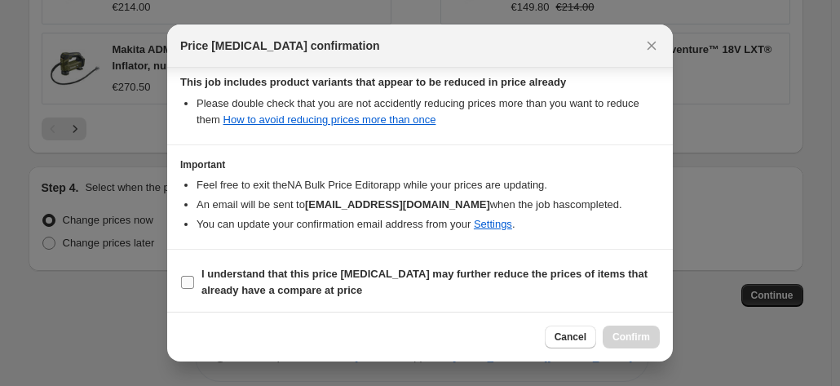 Image resolution: width=840 pixels, height=386 pixels. I want to click on li: Please double check that you are not accidently reducing prices more than you want to reduce them, so click(428, 112).